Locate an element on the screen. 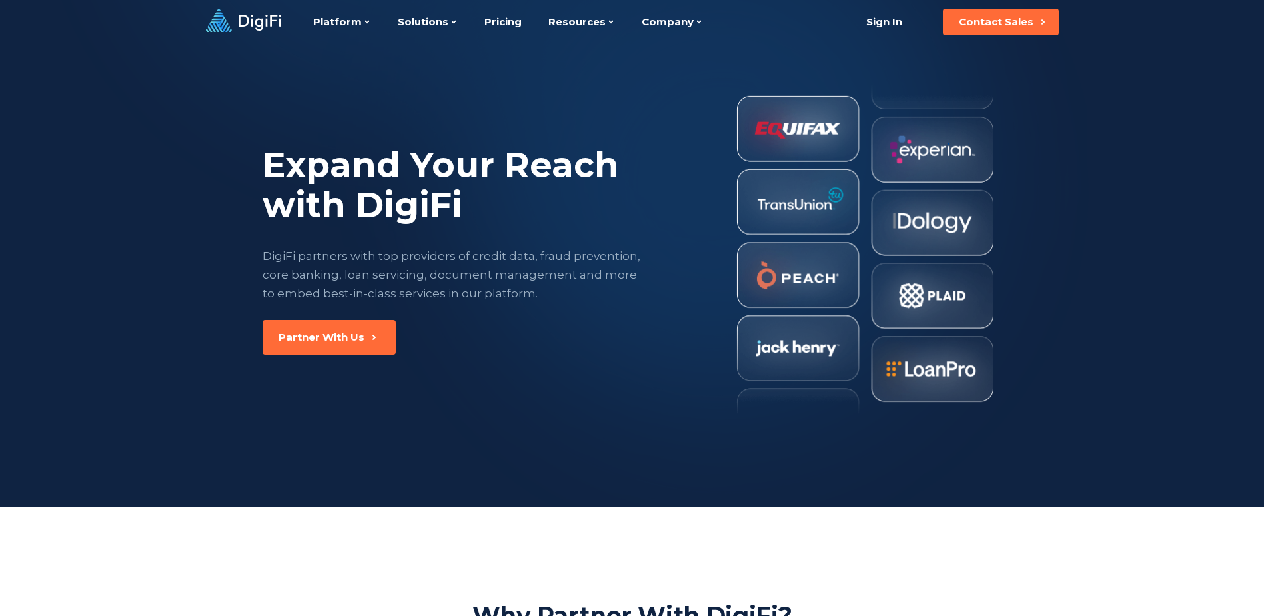  div: Expand Your Reach with DigiFi is located at coordinates (451, 185).